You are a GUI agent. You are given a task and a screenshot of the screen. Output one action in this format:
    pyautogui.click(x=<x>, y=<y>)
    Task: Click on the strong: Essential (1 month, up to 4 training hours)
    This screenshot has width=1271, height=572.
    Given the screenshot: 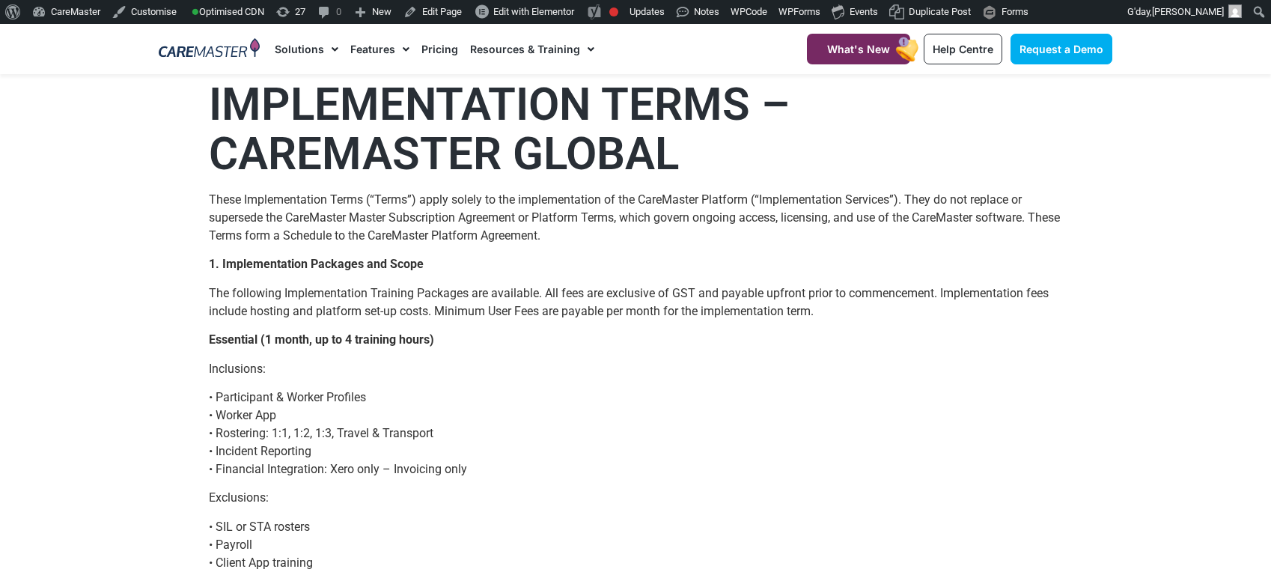 What is the action you would take?
    pyautogui.click(x=321, y=339)
    